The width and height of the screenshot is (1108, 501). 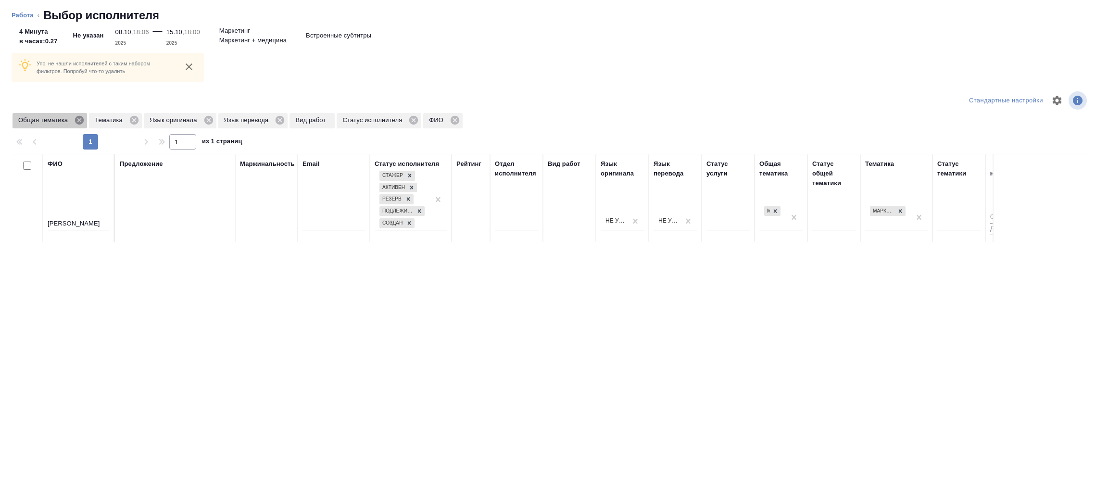 What do you see at coordinates (374, 120) in the screenshot?
I see `p: Статус исполнителя` at bounding box center [374, 120].